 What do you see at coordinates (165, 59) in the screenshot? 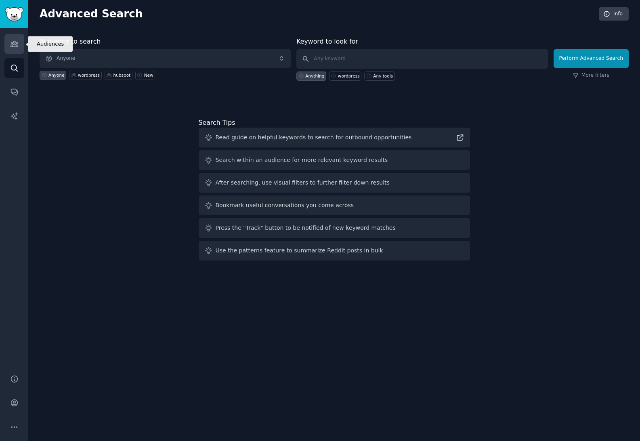
I see `button: Anyone` at bounding box center [165, 59].